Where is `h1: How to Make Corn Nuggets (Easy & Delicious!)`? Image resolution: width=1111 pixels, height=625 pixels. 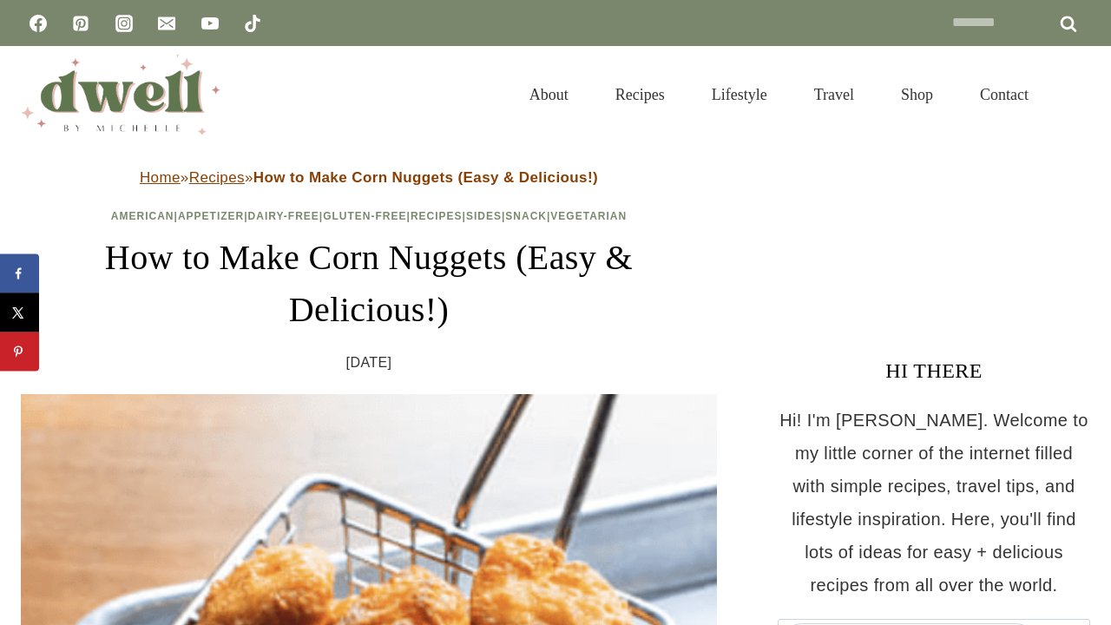 h1: How to Make Corn Nuggets (Easy & Delicious!) is located at coordinates (369, 284).